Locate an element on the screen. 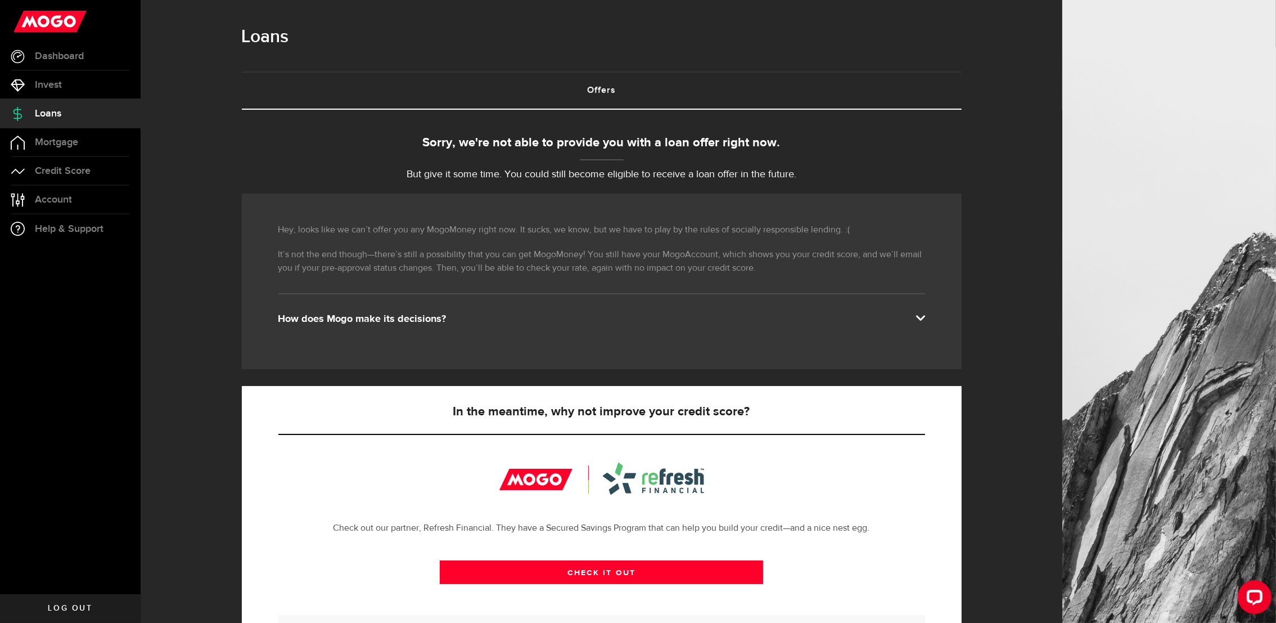 This screenshot has height=623, width=1276. span: Loans is located at coordinates (48, 114).